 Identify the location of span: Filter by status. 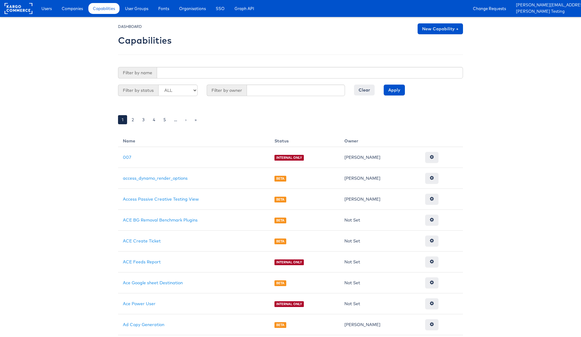
(138, 90).